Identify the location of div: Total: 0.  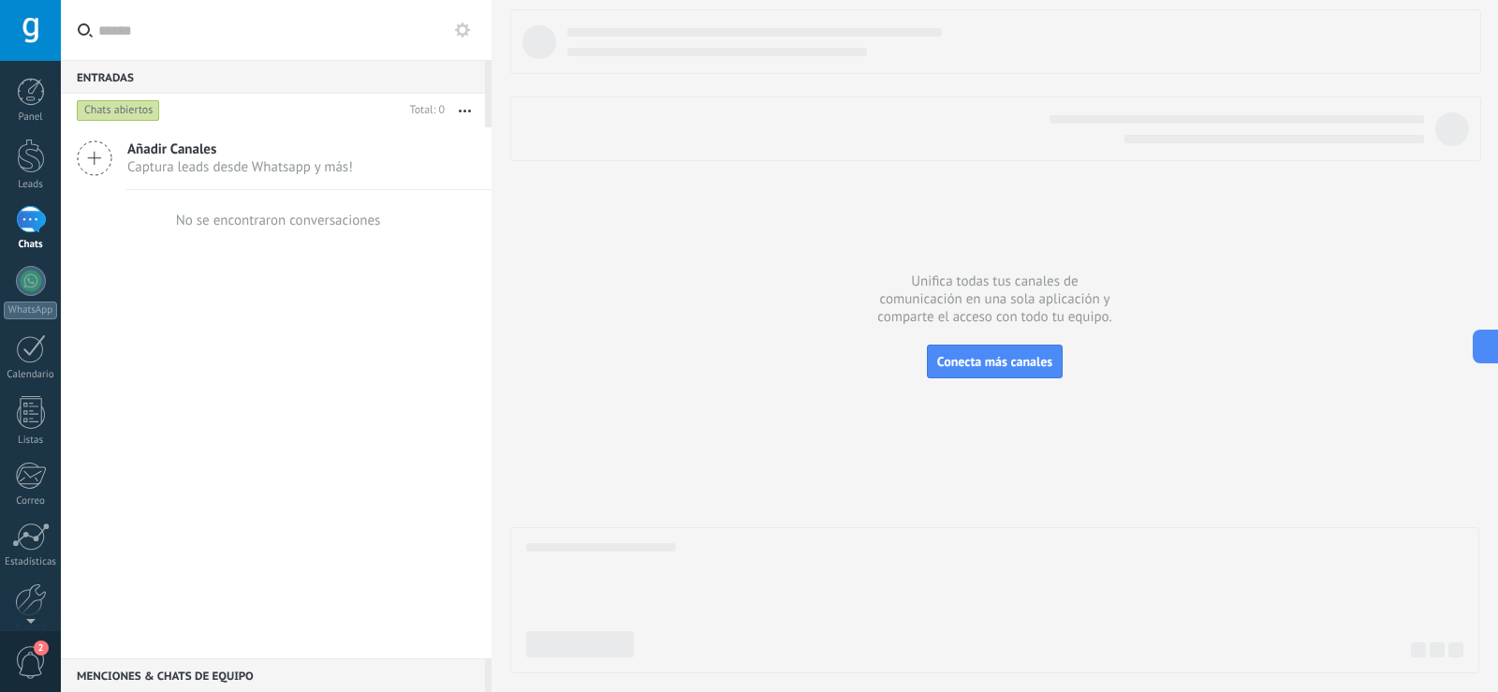
(423, 111).